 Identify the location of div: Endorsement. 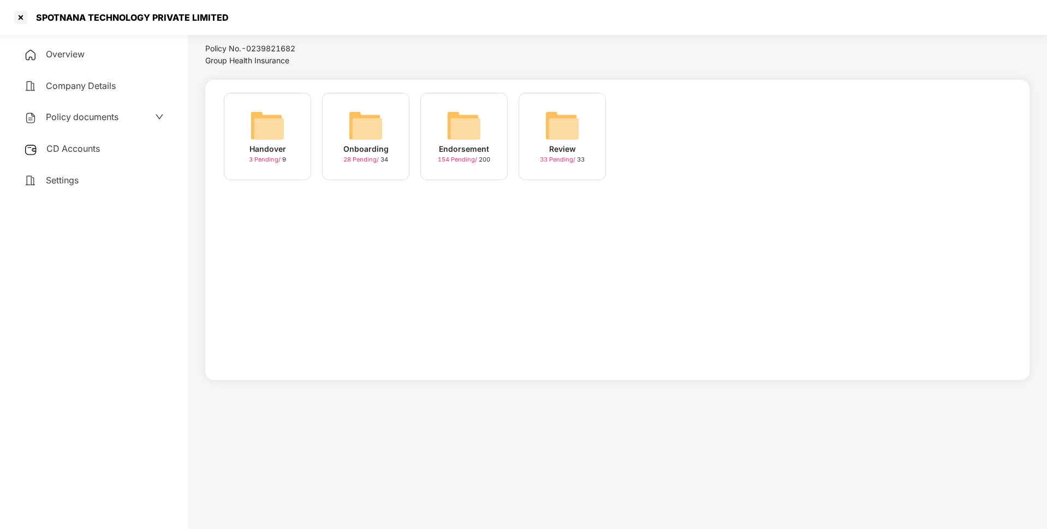
(464, 149).